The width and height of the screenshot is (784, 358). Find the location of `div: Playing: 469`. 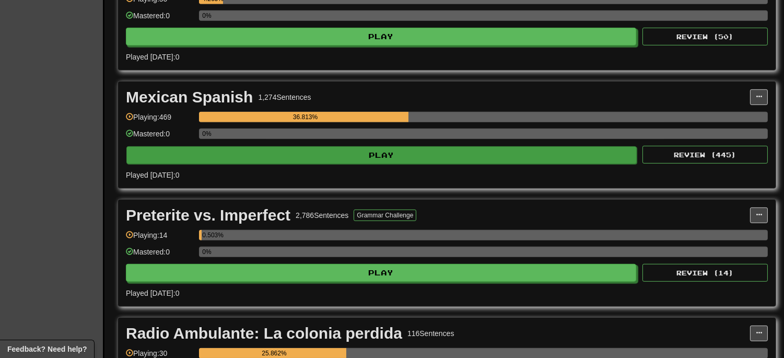

div: Playing: 469 is located at coordinates (160, 120).